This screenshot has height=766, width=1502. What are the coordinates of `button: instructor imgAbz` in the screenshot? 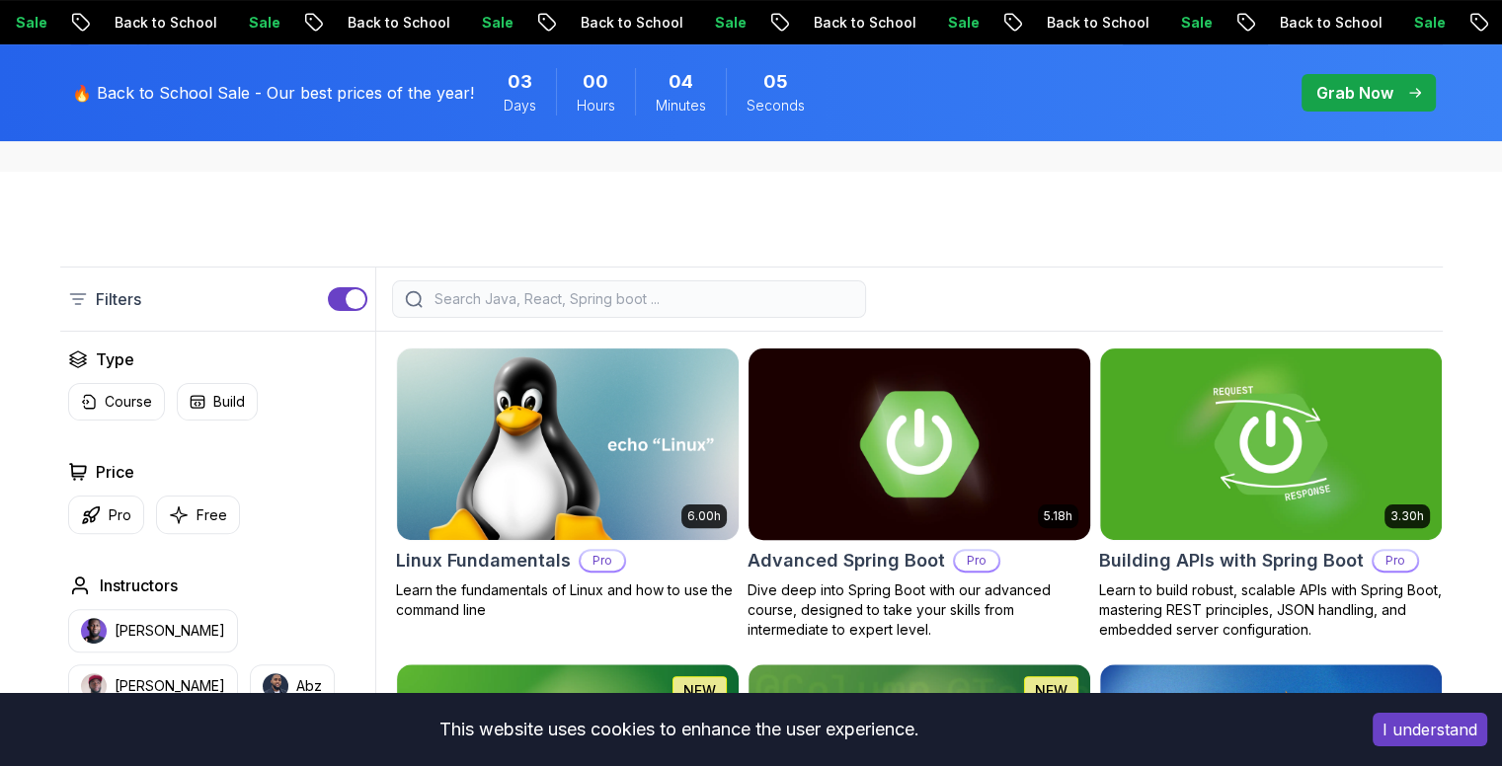 It's located at (292, 686).